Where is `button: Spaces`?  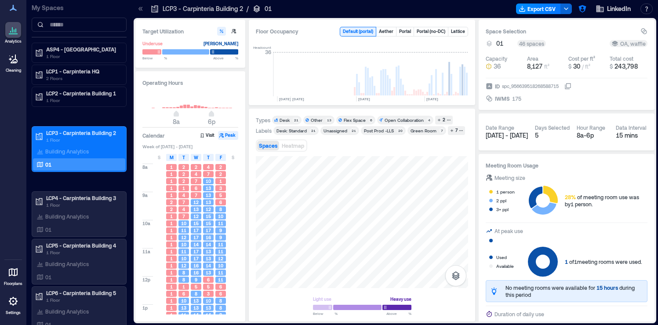
button: Spaces is located at coordinates (268, 145).